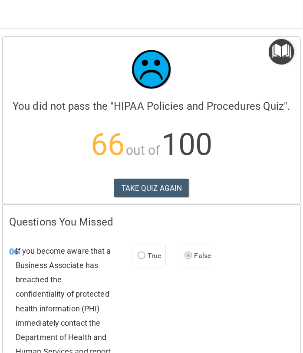 The height and width of the screenshot is (353, 303). I want to click on span: True, so click(154, 256).